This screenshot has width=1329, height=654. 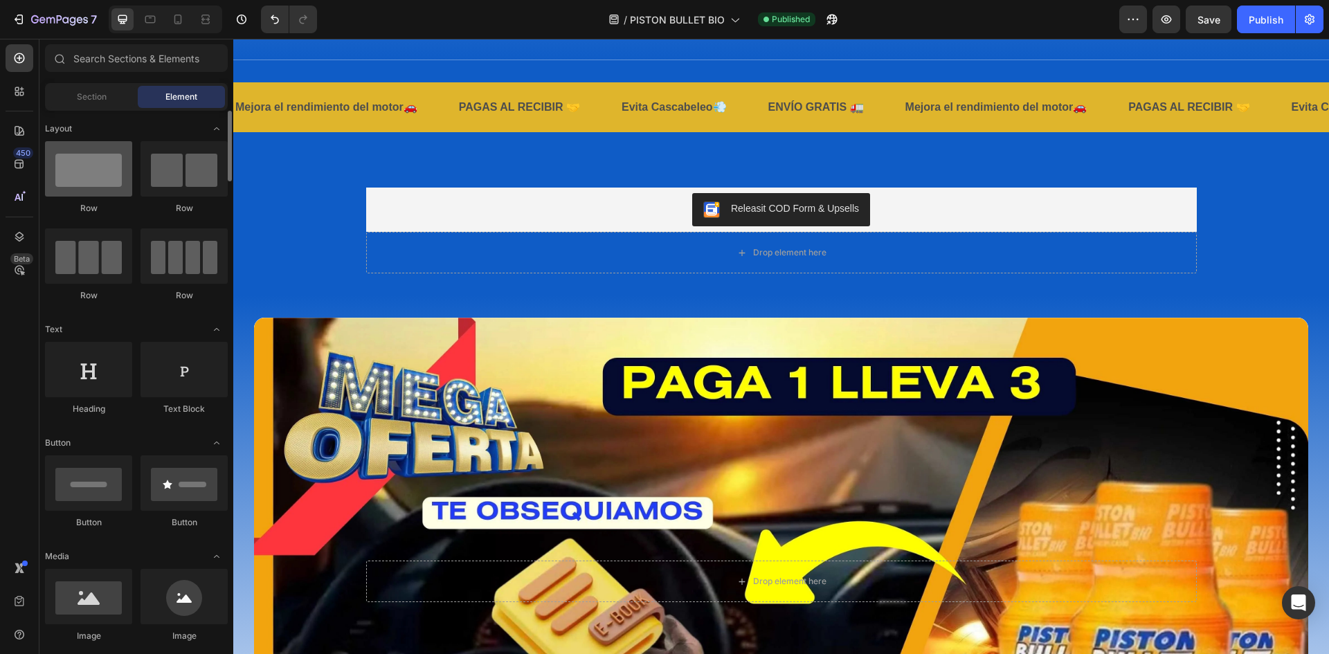 What do you see at coordinates (1208, 19) in the screenshot?
I see `button: Save` at bounding box center [1208, 19].